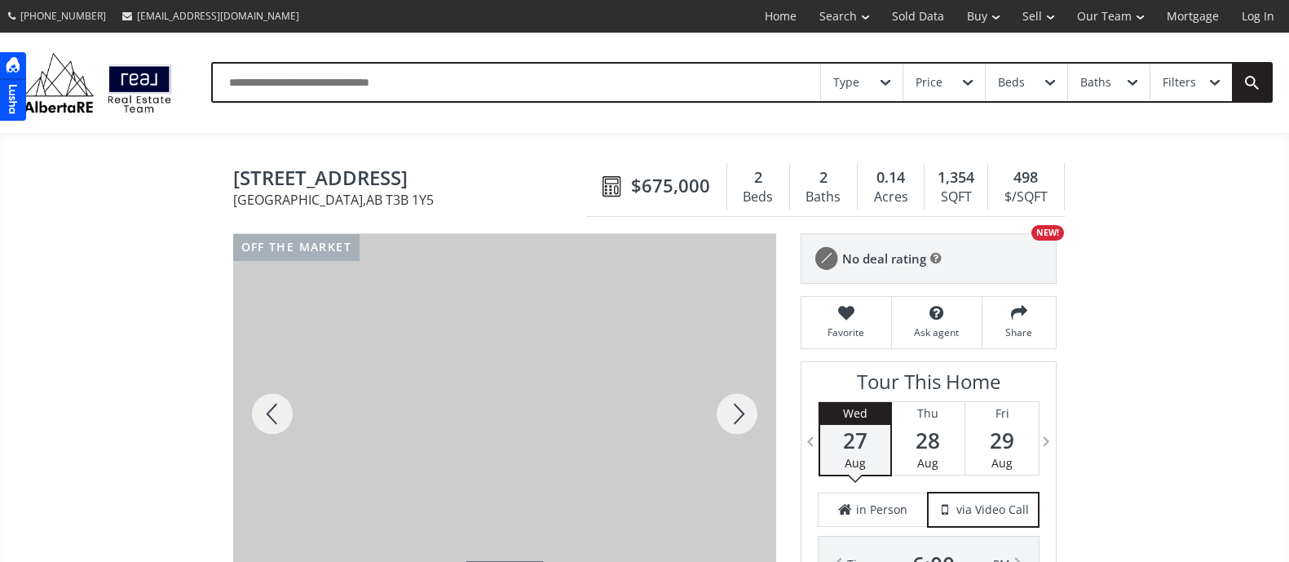 The image size is (1289, 562). What do you see at coordinates (670, 185) in the screenshot?
I see `span: $675,000` at bounding box center [670, 185].